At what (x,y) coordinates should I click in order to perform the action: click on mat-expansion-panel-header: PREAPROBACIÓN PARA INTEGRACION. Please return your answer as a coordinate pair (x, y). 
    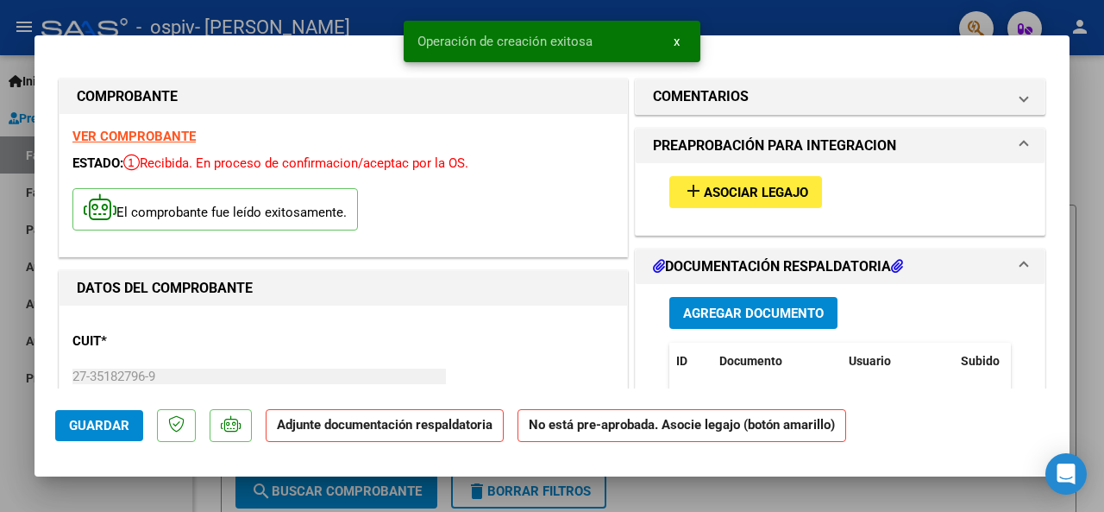
    Looking at the image, I should click on (840, 146).